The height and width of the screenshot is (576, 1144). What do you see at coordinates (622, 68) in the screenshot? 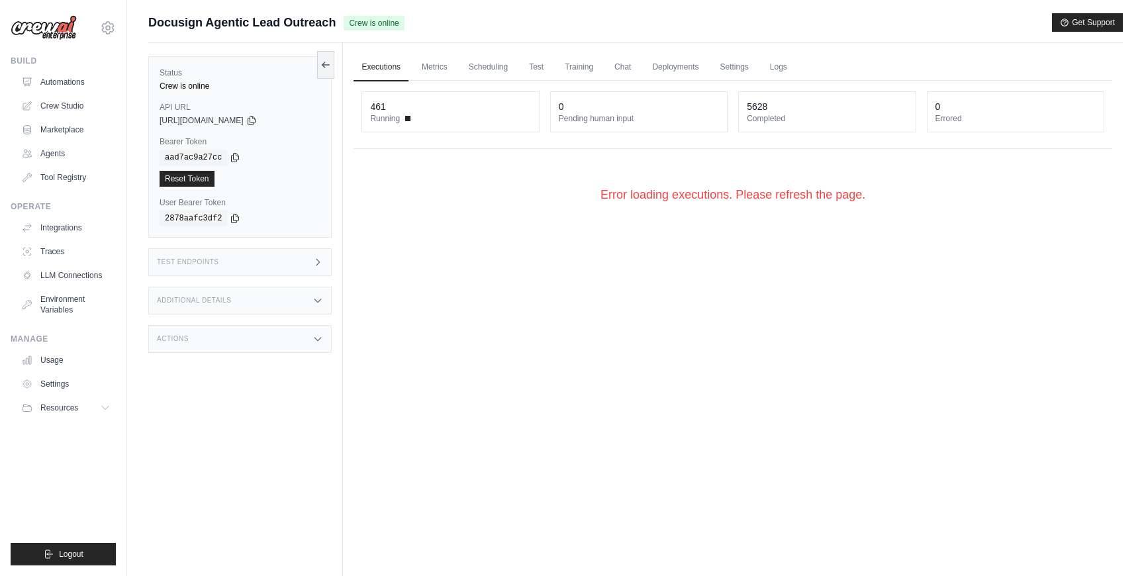
I see `a: Chat` at bounding box center [622, 68].